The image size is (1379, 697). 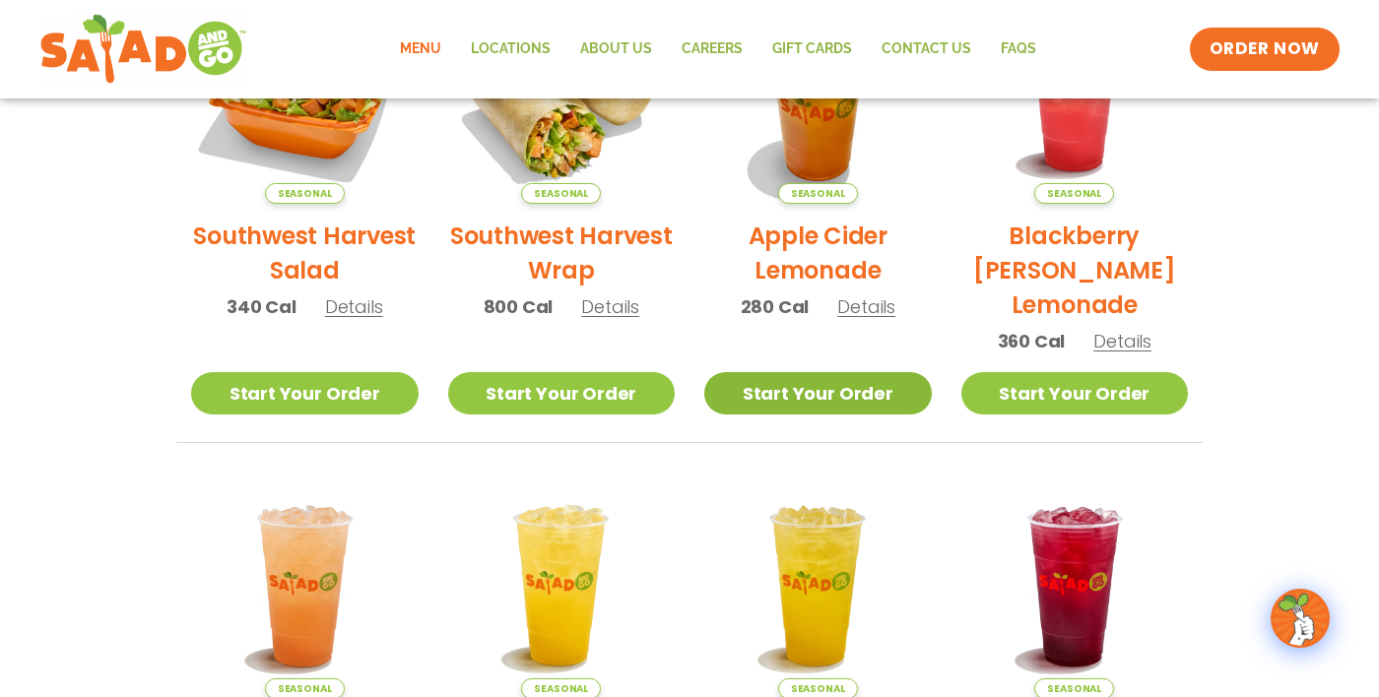 I want to click on span: 280 Cal, so click(x=775, y=306).